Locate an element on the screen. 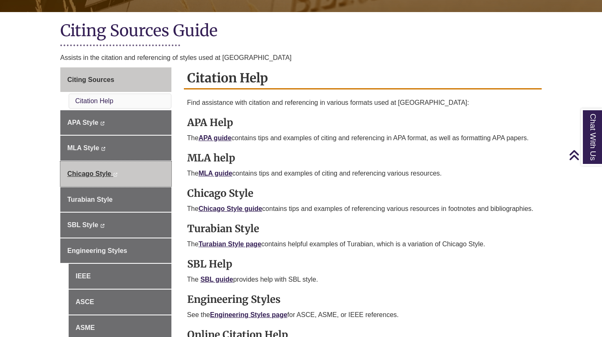  span: Chicago Style is located at coordinates (89, 174).